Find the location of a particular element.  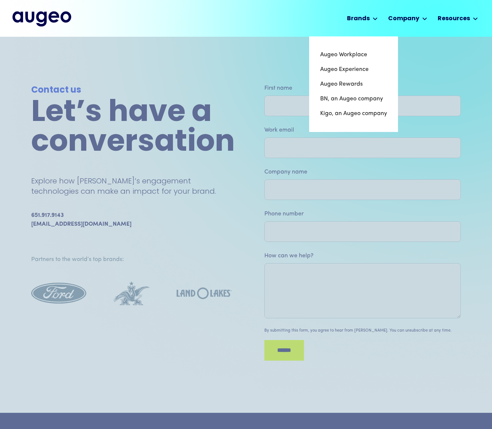

div: Brands is located at coordinates (359, 19).